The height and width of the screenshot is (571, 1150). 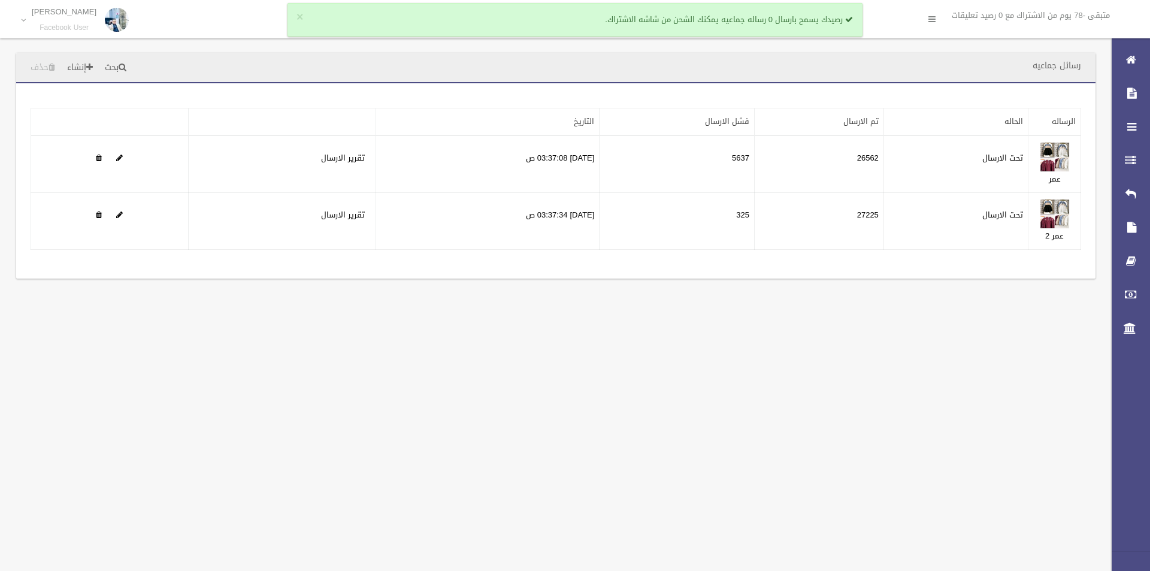 I want to click on a: عمر 2, so click(x=1054, y=235).